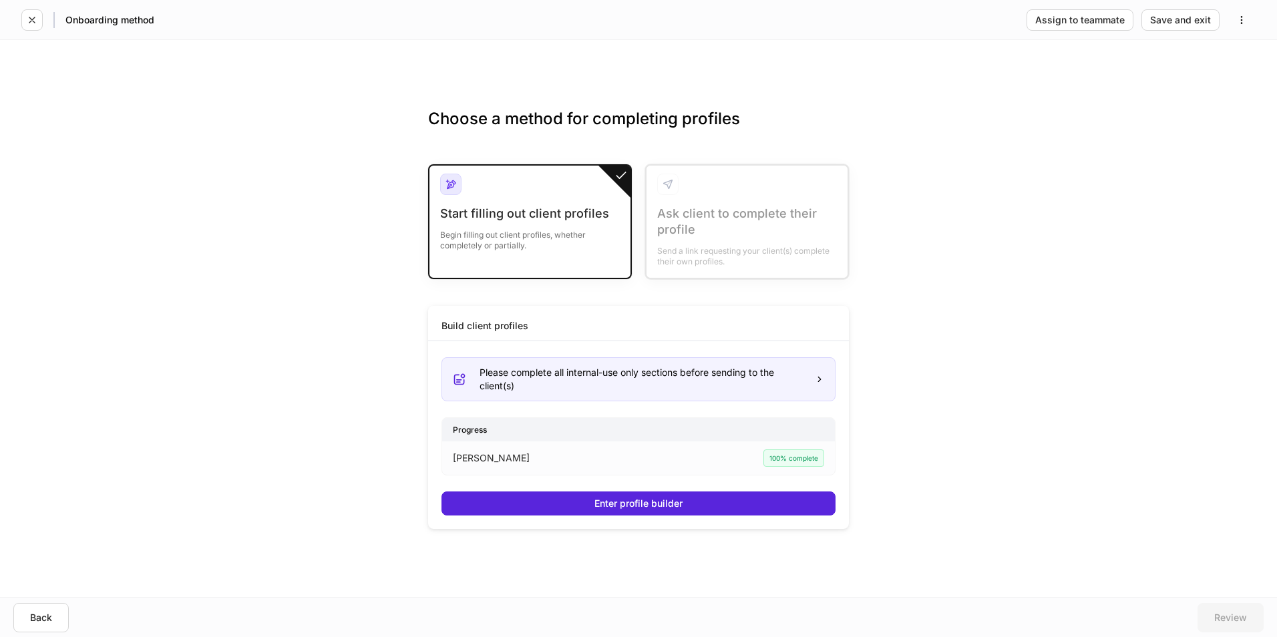 Image resolution: width=1277 pixels, height=637 pixels. I want to click on button: Assign to teammate, so click(1080, 20).